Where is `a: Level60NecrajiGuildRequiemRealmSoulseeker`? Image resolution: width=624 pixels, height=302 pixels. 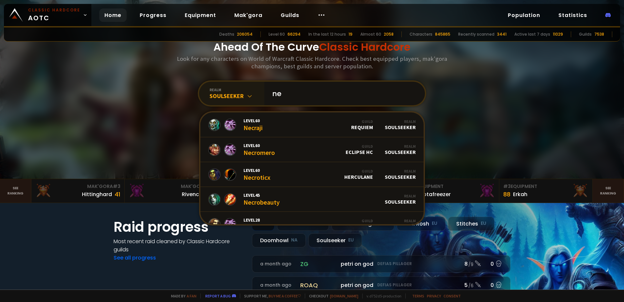 a: Level60NecrajiGuildRequiemRealmSoulseeker is located at coordinates (312, 125).